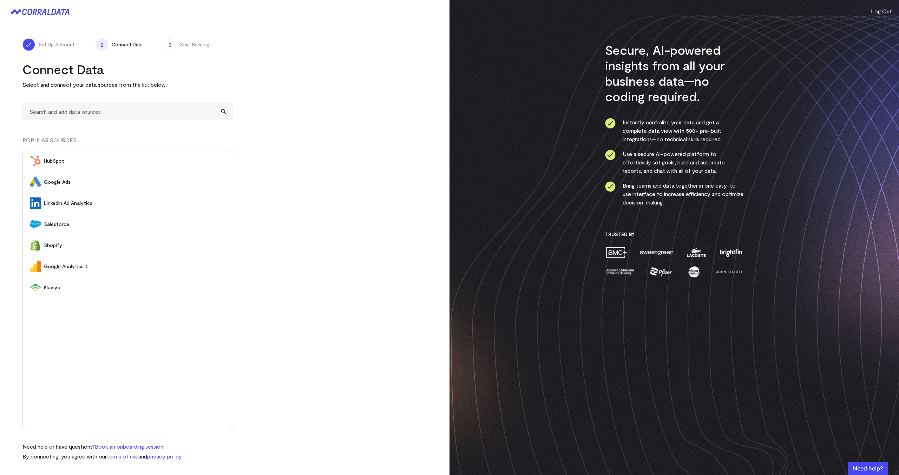 The width and height of the screenshot is (899, 475). I want to click on img: LinkedIn Ad Analytics, so click(35, 203).